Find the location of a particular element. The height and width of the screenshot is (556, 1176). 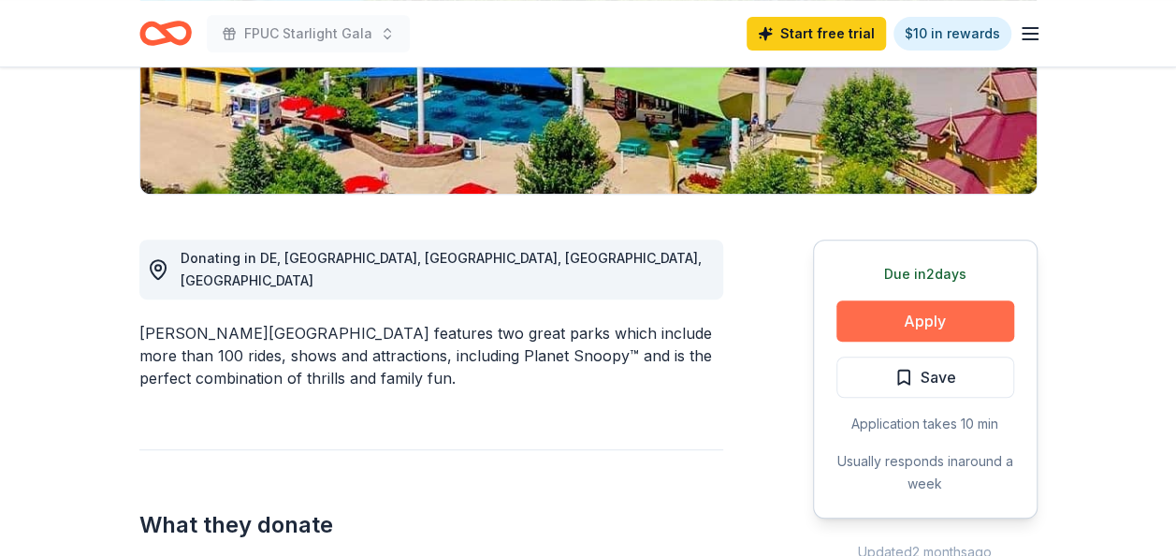

span: Save is located at coordinates (939, 377).